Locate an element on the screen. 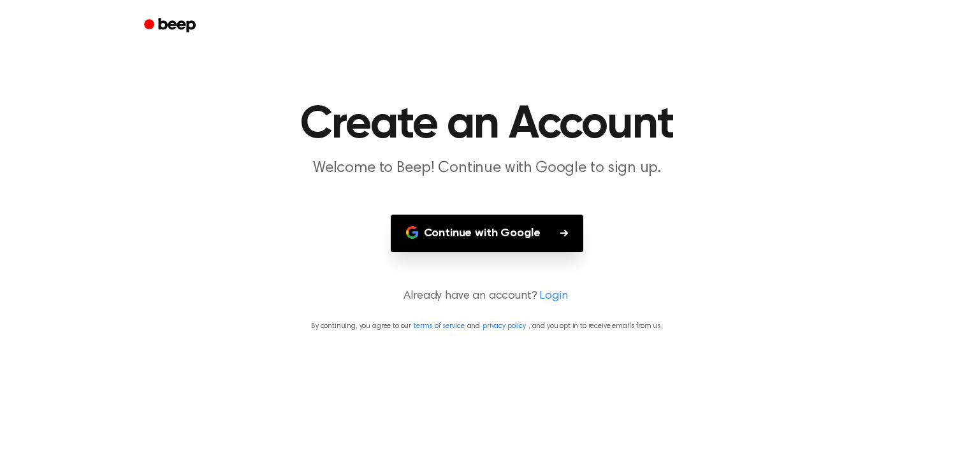 The image size is (974, 470). p: Already have an account? is located at coordinates (487, 296).